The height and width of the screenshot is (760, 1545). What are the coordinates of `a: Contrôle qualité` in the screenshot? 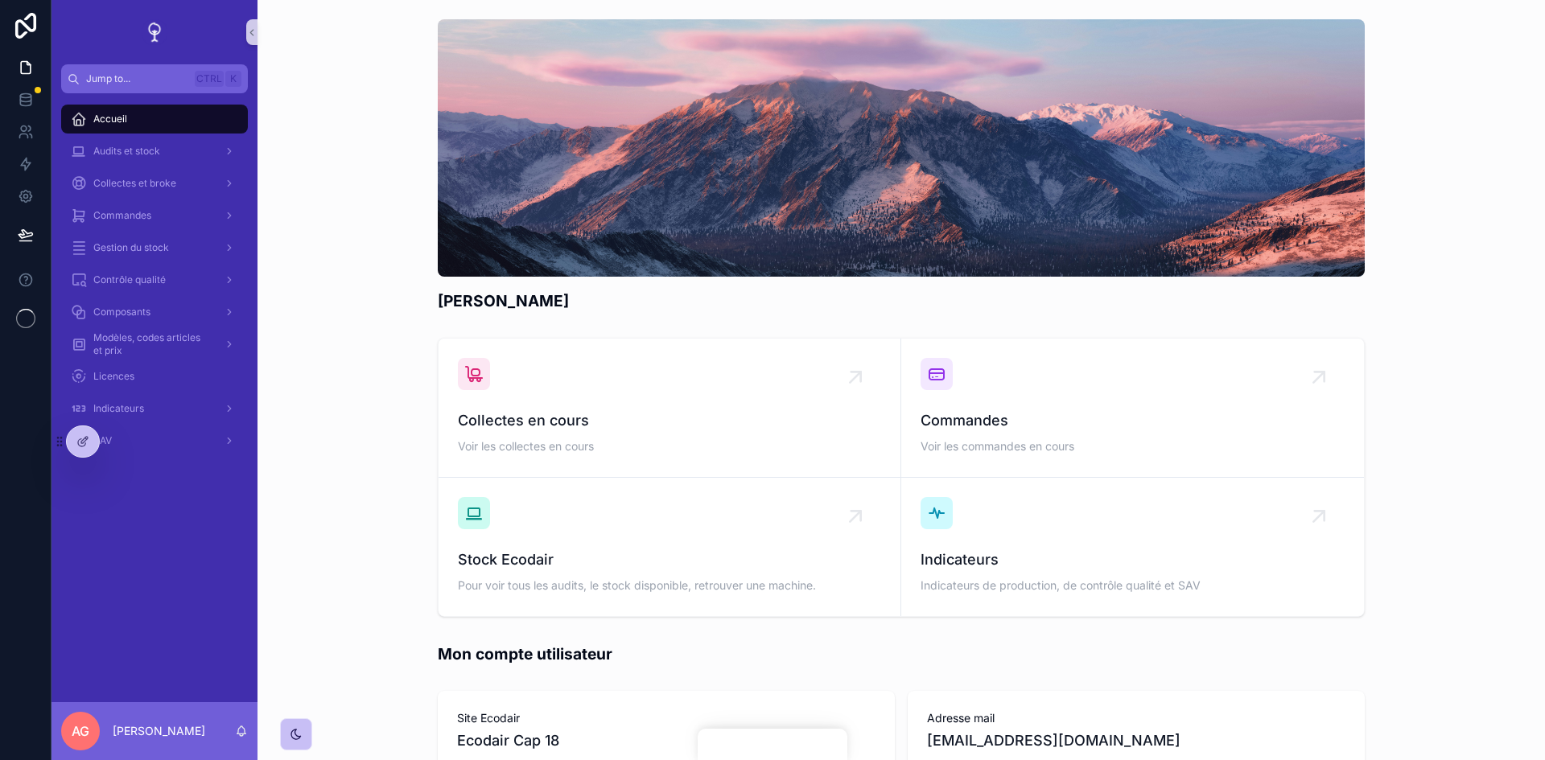 It's located at (155, 280).